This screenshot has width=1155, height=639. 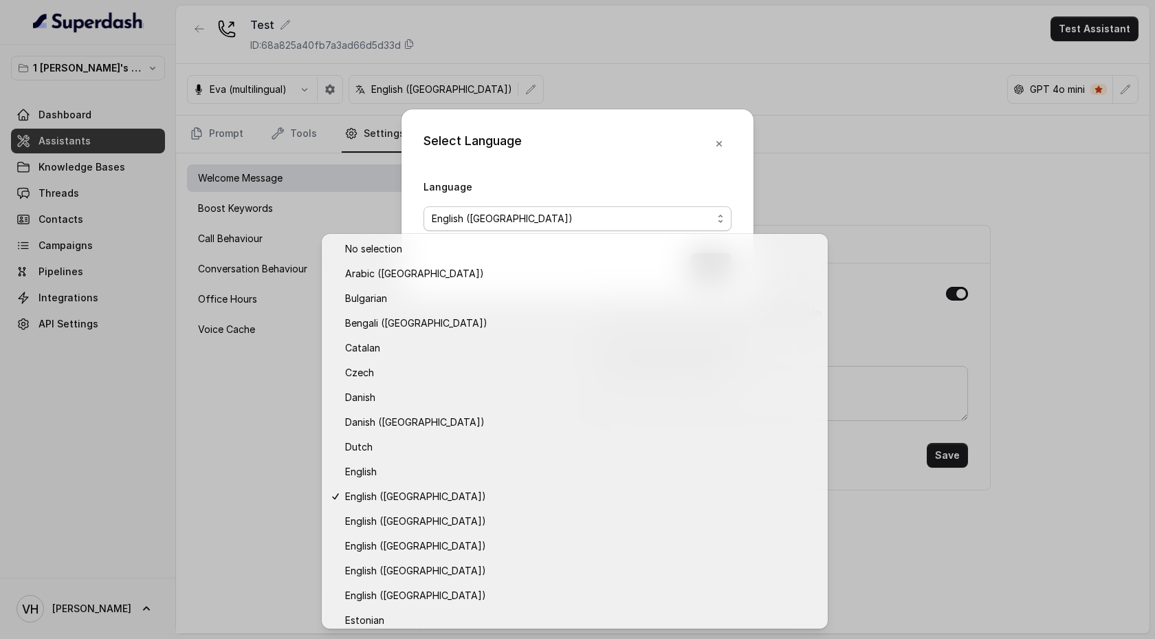 What do you see at coordinates (581, 472) in the screenshot?
I see `span: English` at bounding box center [581, 472].